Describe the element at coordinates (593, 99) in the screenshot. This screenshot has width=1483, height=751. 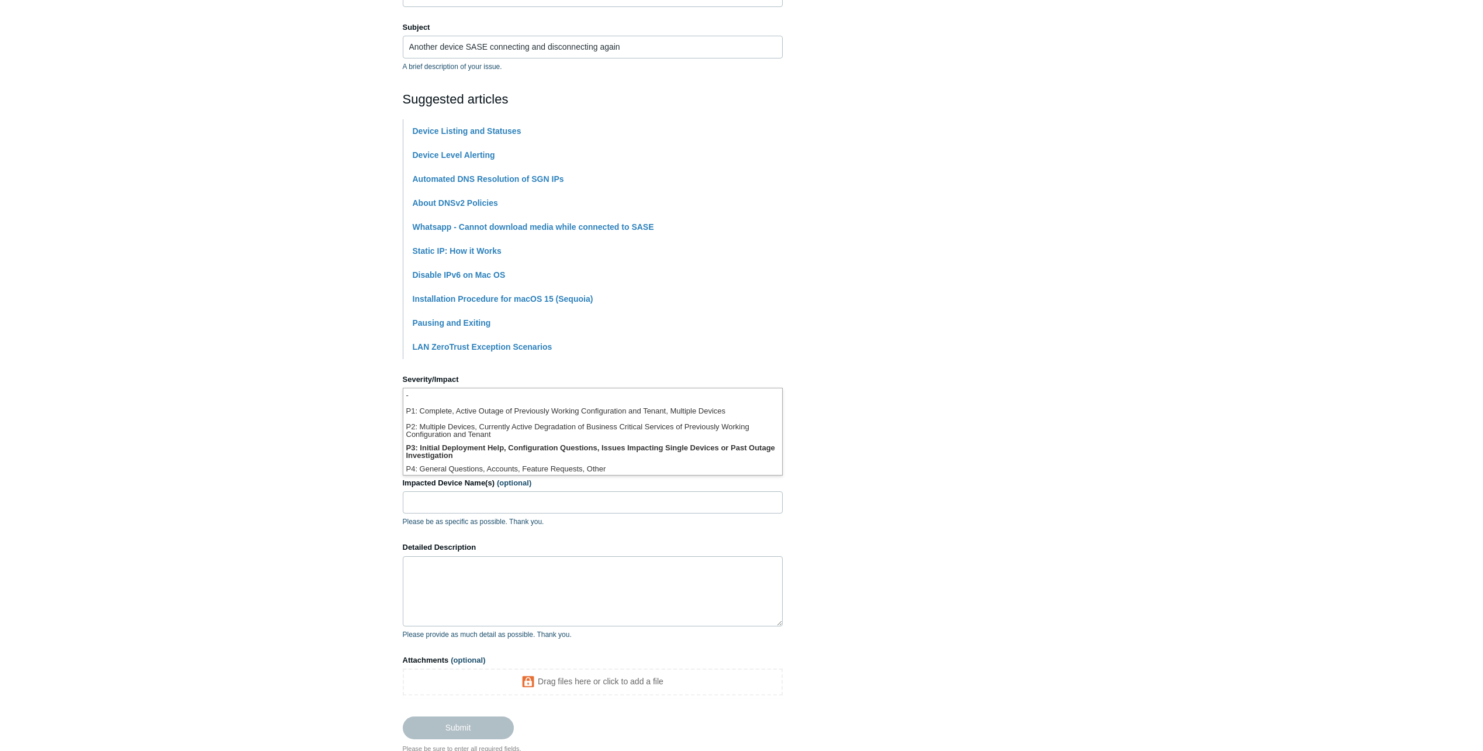
I see `h2: Suggested articles` at that location.